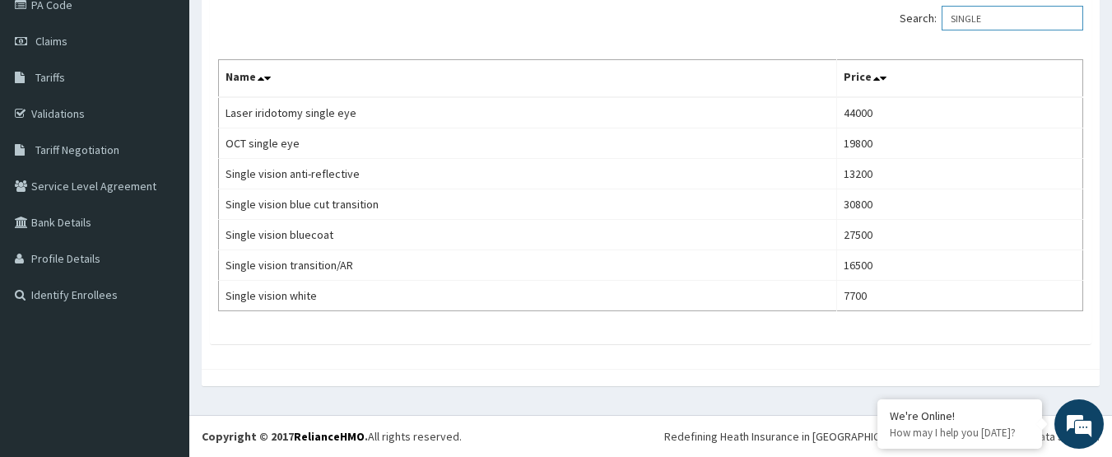 This screenshot has width=1112, height=457. Describe the element at coordinates (991, 18) in the screenshot. I see `label: Search:` at that location.